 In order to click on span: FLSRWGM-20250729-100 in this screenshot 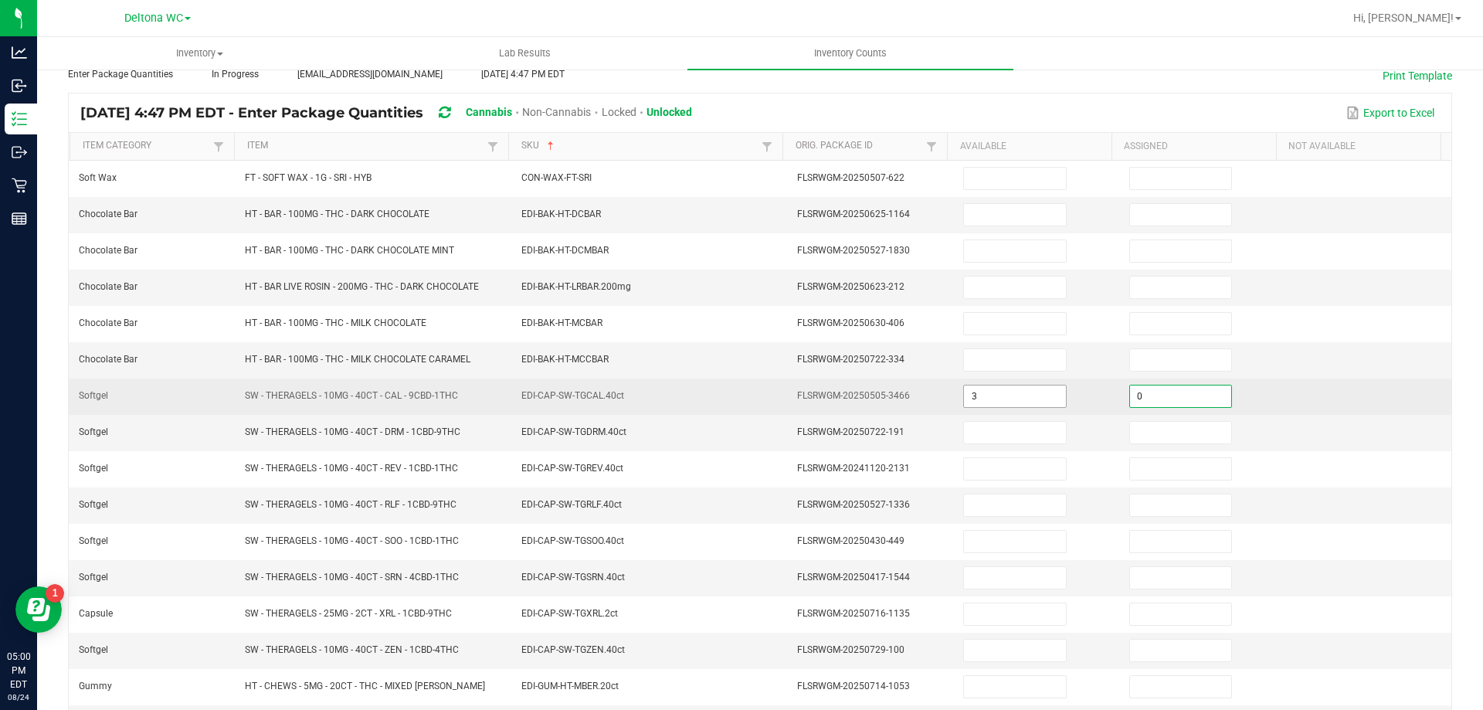, I will do `click(851, 650)`.